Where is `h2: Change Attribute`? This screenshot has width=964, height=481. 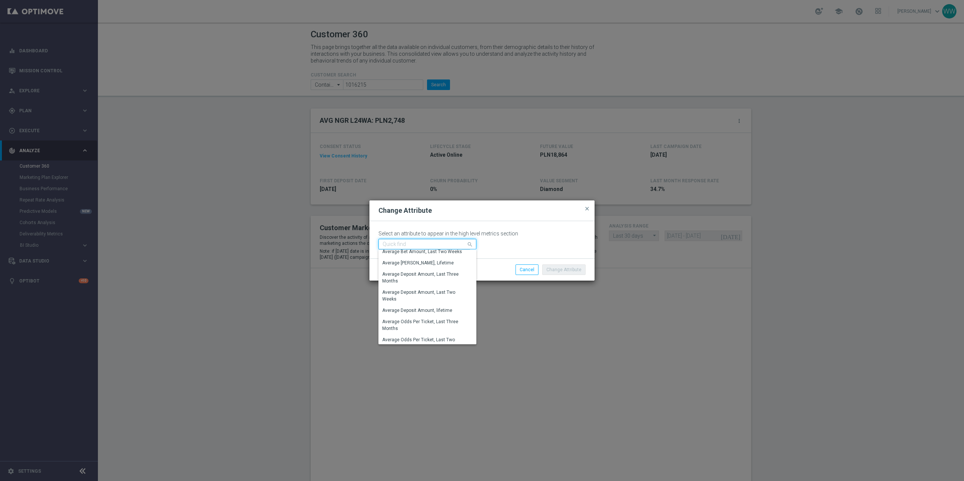 h2: Change Attribute is located at coordinates (405, 210).